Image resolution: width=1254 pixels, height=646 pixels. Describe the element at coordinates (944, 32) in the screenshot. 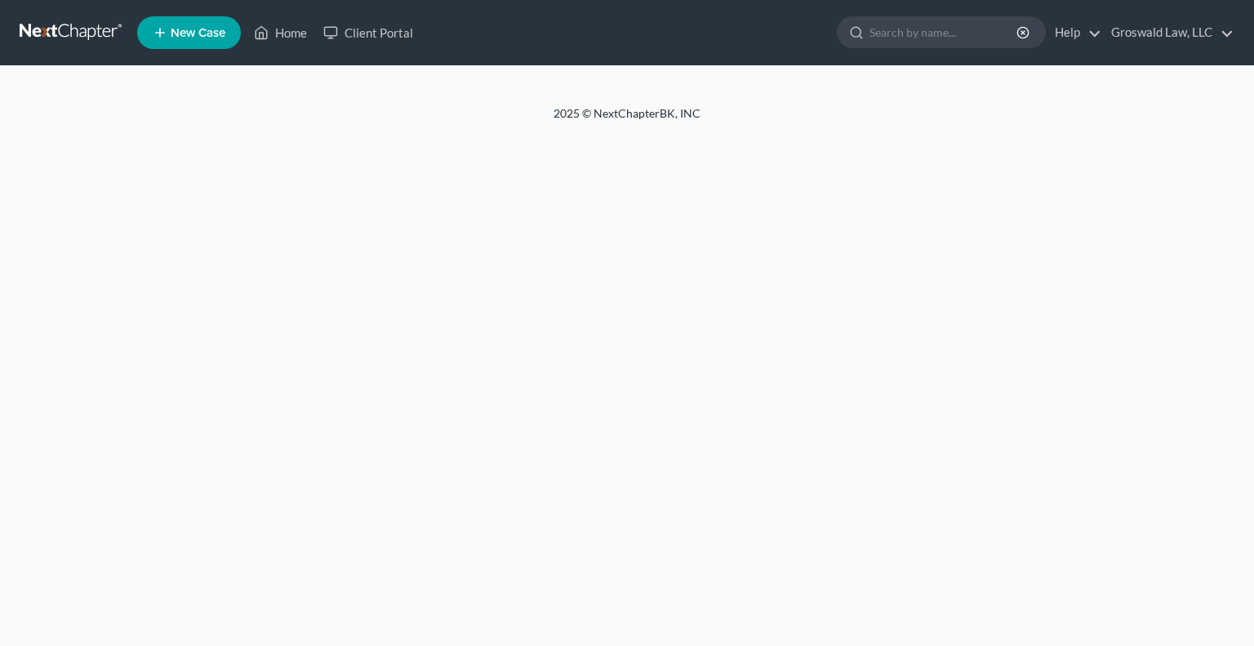

I see `input: Search by name...` at that location.